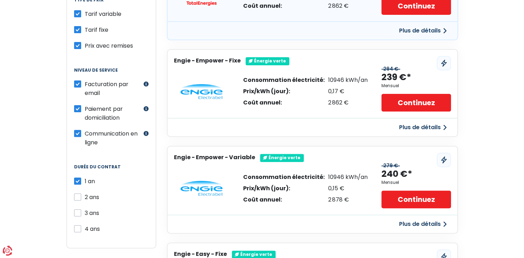 This screenshot has height=258, width=524. I want to click on div: 279 €, so click(390, 165).